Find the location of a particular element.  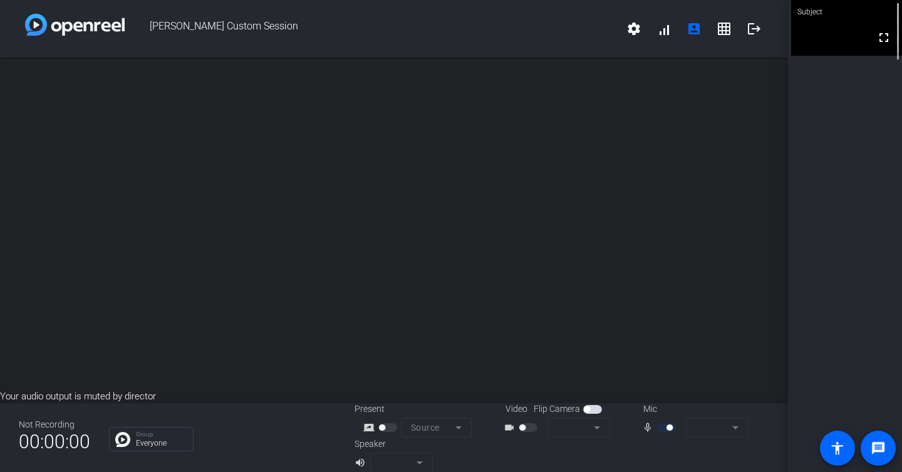

img: Chat Icon is located at coordinates (123, 439).